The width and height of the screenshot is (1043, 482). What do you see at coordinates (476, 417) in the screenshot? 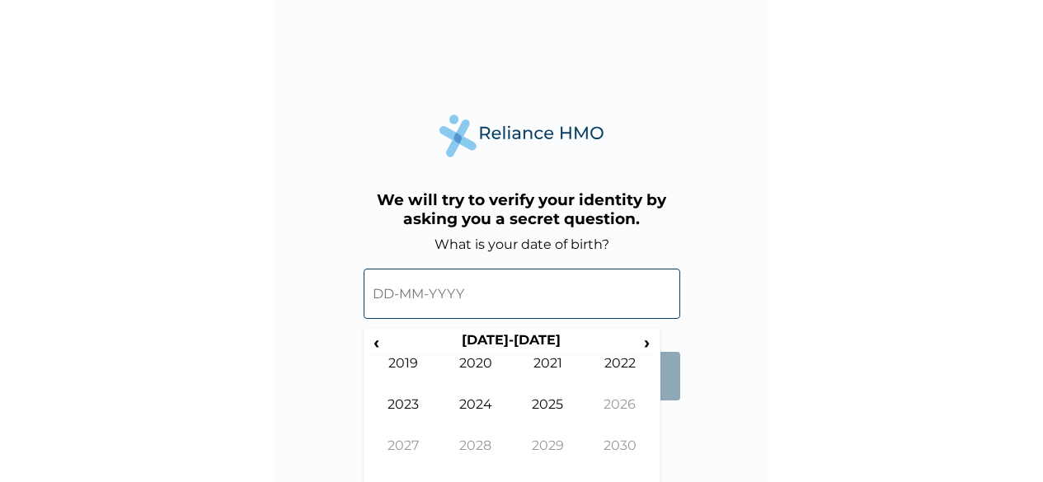
I see `td: 2024` at bounding box center [476, 417].